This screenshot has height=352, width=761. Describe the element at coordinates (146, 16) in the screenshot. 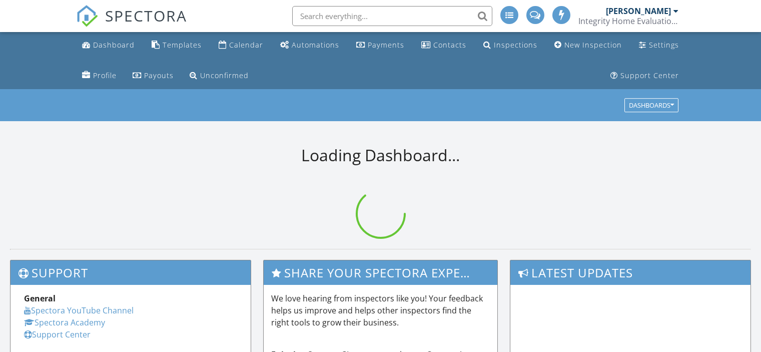

I see `span: SPECTORA` at that location.